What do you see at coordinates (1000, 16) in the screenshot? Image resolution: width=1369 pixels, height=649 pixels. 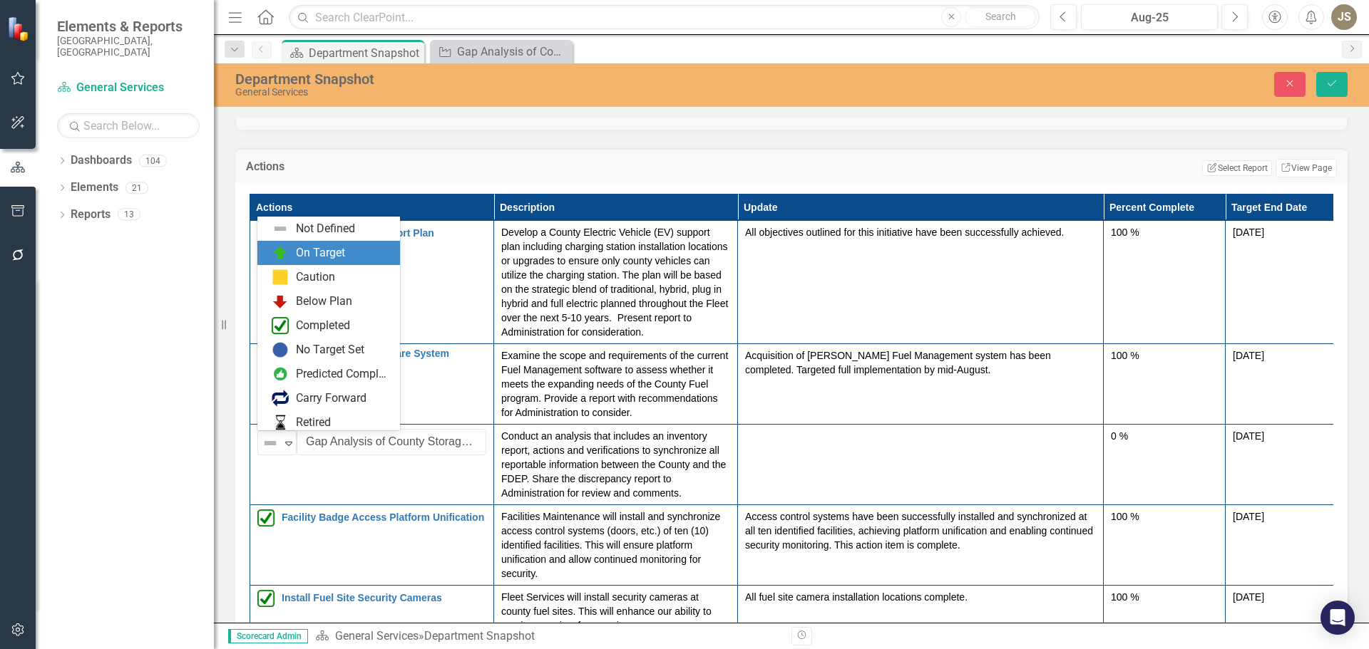 I see `span: Search` at bounding box center [1000, 16].